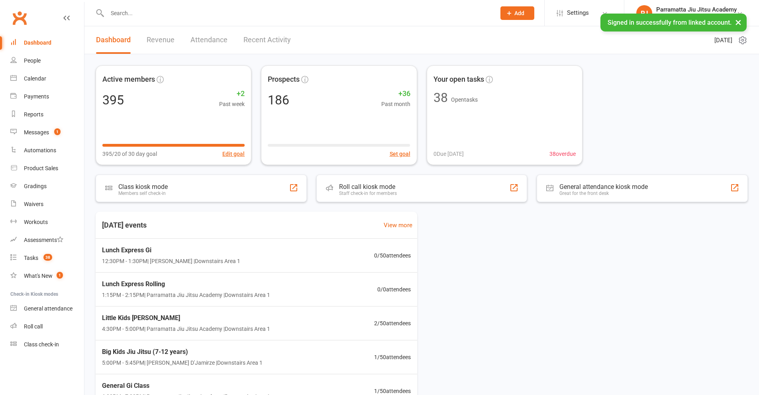 This screenshot has height=395, width=759. What do you see at coordinates (47, 240) in the screenshot?
I see `a: Assessments` at bounding box center [47, 240].